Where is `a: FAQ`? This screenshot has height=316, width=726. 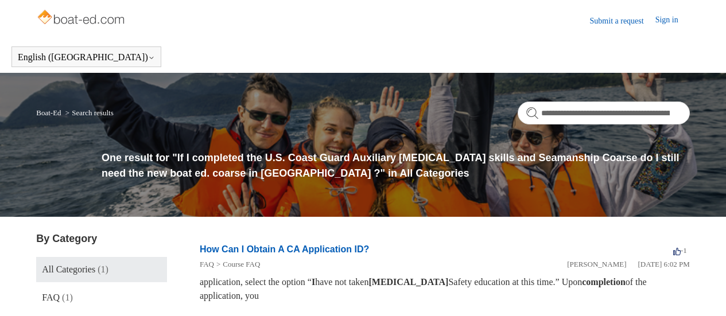
a: FAQ is located at coordinates (207, 264).